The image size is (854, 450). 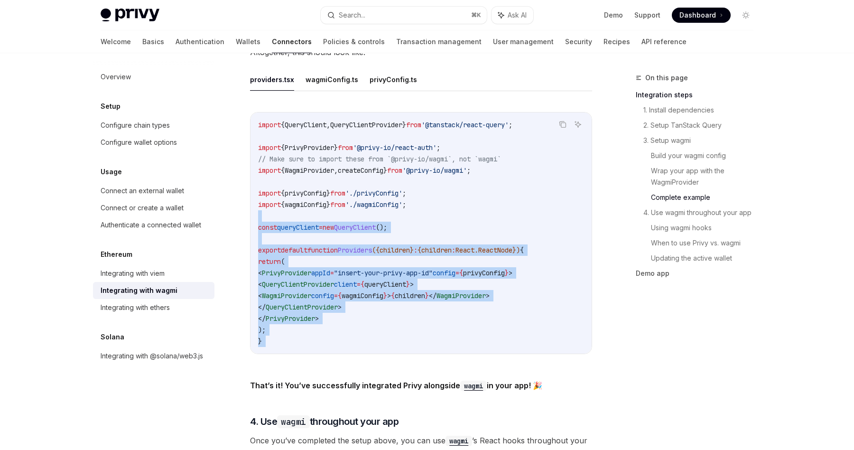 What do you see at coordinates (154, 307) in the screenshot?
I see `a: Integrating with ethers` at bounding box center [154, 307].